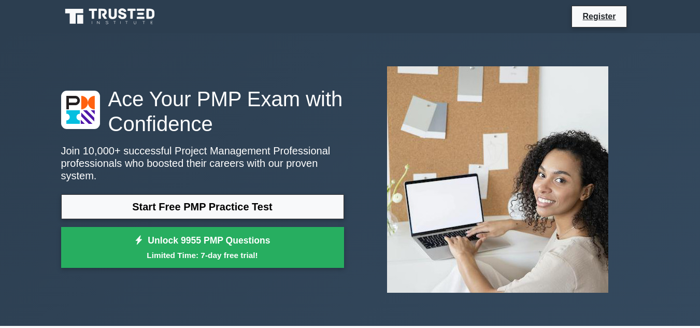 This screenshot has height=328, width=700. Describe the element at coordinates (203, 163) in the screenshot. I see `p: Join 10,000+ successful Project Management Professional professionals who boosted their careers w...` at that location.